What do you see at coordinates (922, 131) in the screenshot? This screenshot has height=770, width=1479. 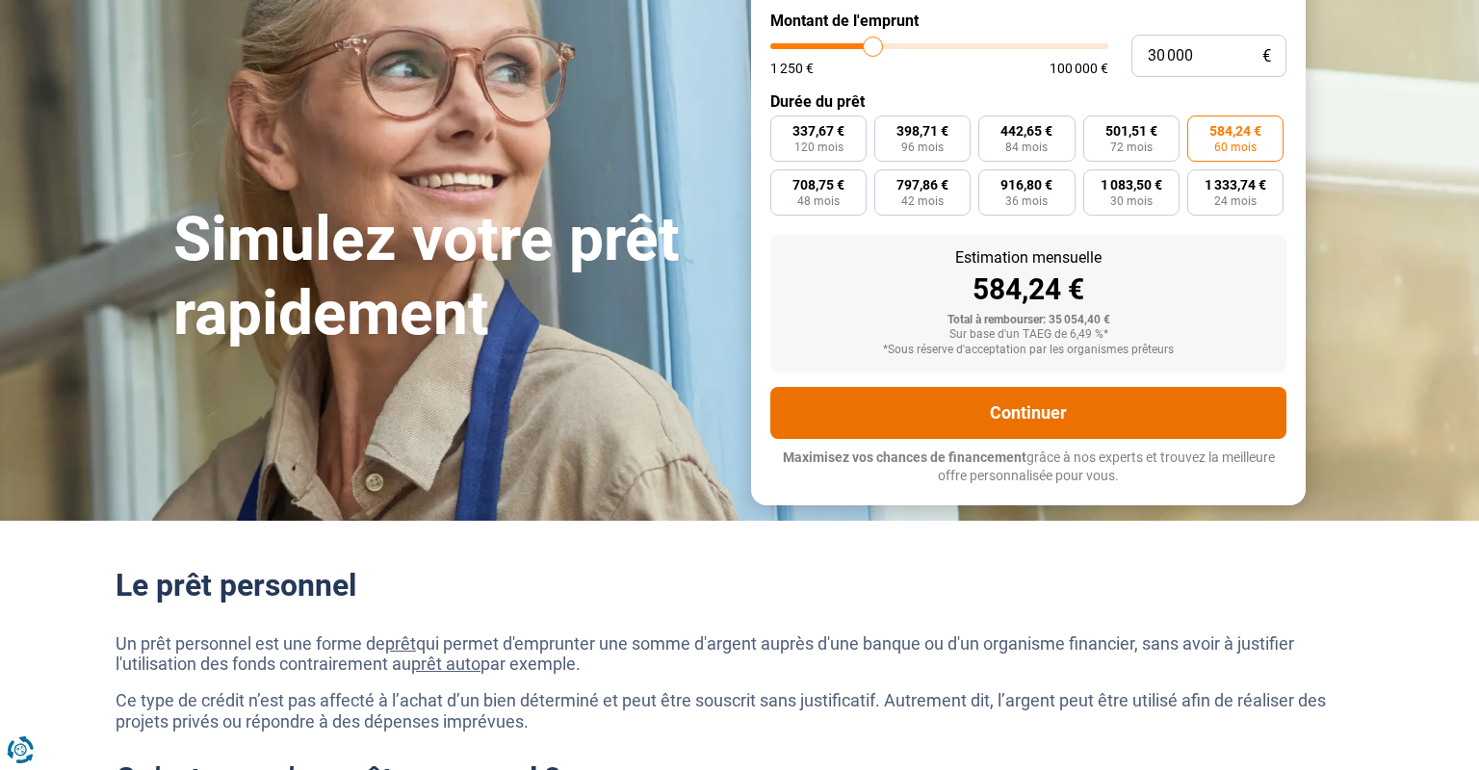 I see `span: 398,71 €` at bounding box center [922, 131].